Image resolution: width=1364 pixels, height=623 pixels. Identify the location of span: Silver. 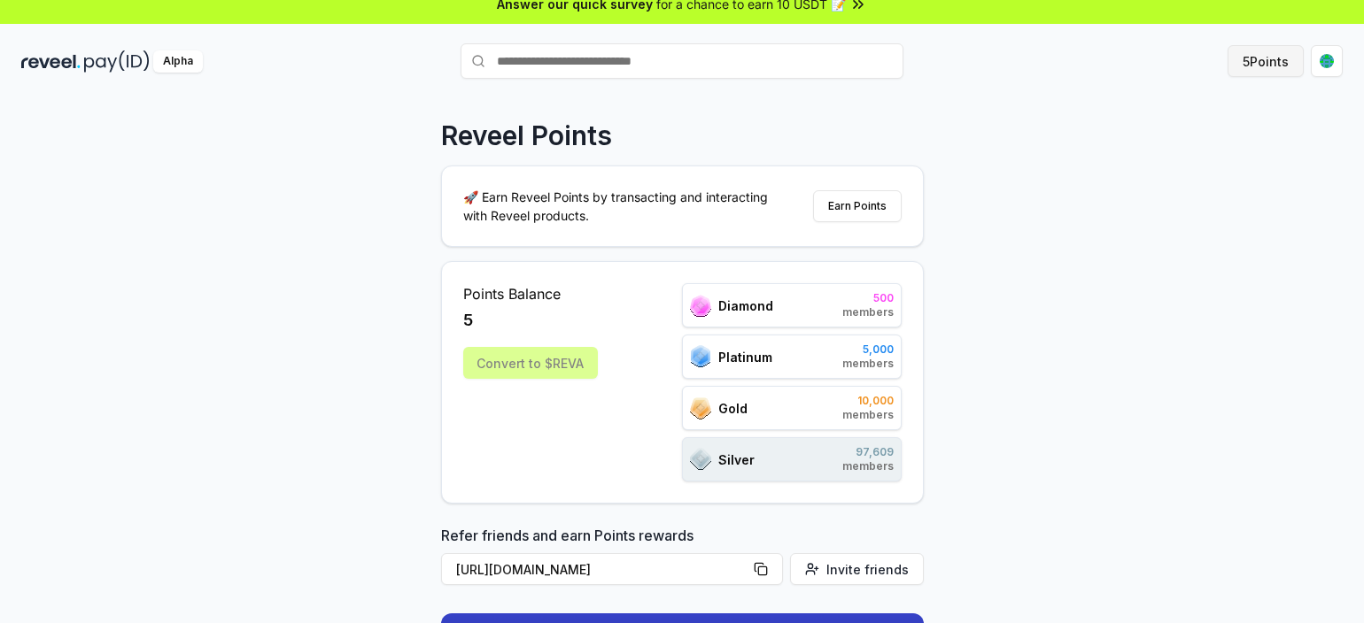
(736, 460).